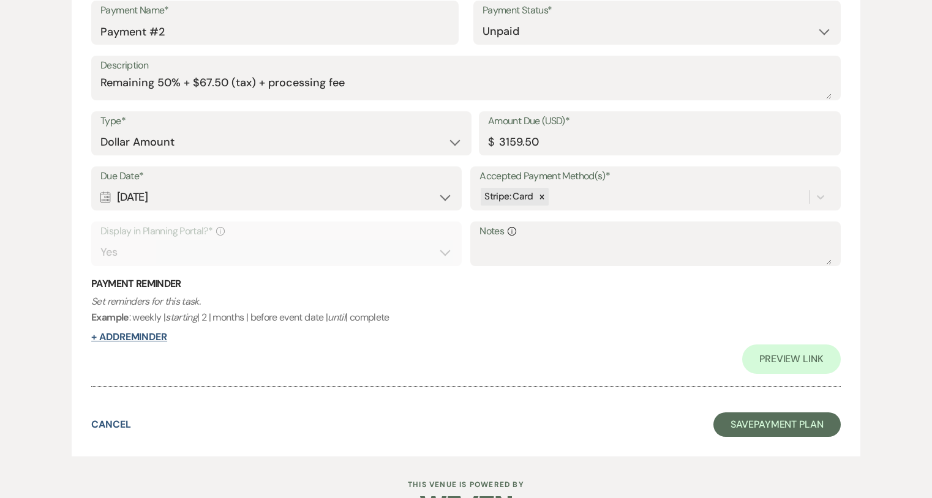  I want to click on button: + AddReminder, so click(129, 337).